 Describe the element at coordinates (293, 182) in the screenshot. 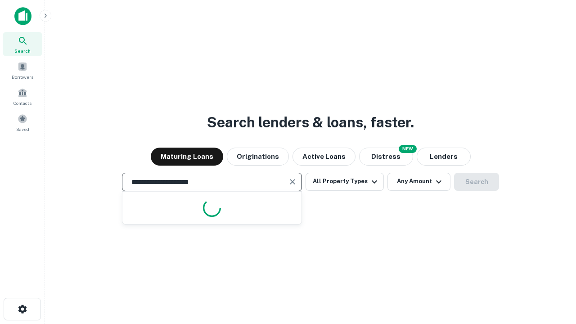

I see `button: Clear` at that location.